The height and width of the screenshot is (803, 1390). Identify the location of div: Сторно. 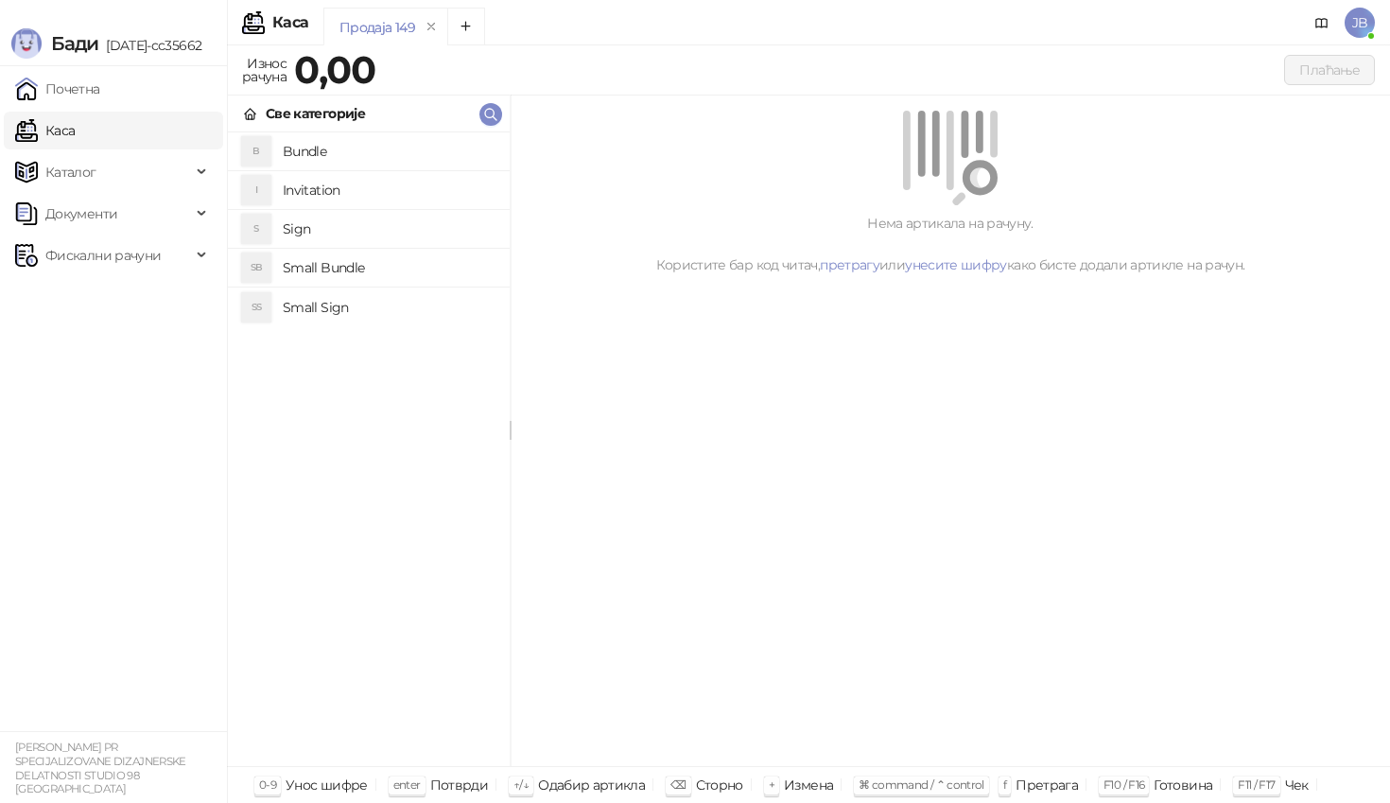
(720, 785).